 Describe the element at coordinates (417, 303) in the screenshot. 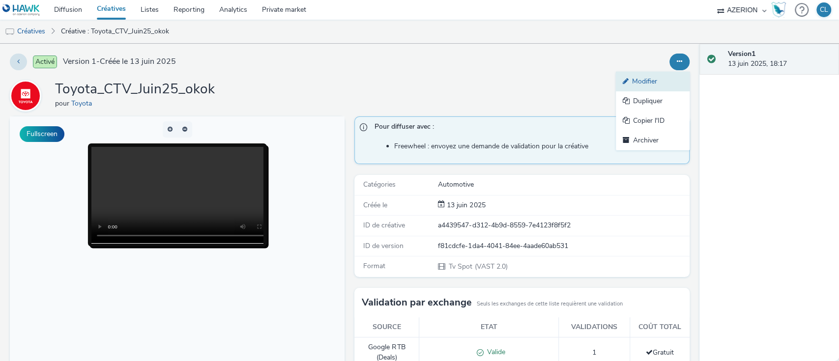

I see `h3: Validation par exchange` at that location.